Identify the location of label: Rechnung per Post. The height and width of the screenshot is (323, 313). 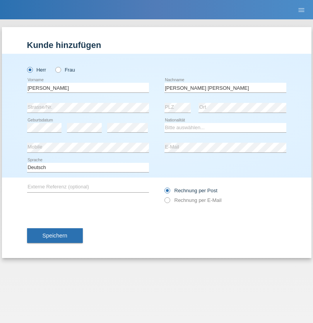
(191, 191).